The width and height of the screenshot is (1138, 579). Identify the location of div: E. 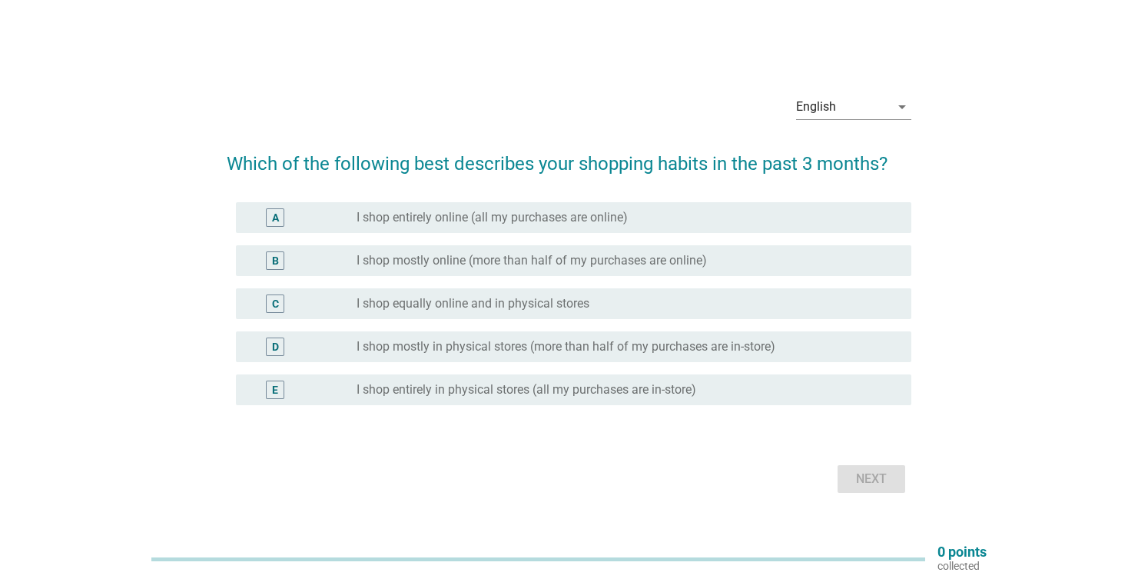
(275, 389).